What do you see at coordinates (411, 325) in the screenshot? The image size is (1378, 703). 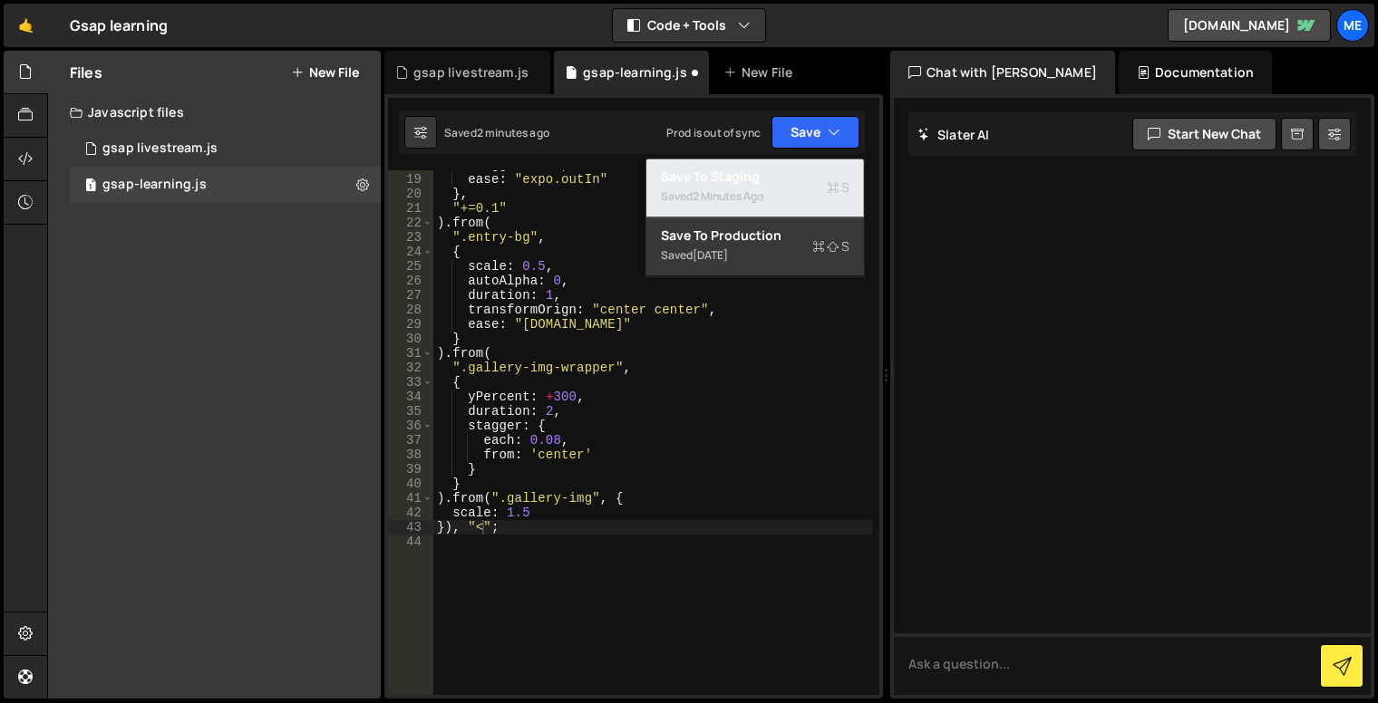 I see `div: 29` at bounding box center [411, 325].